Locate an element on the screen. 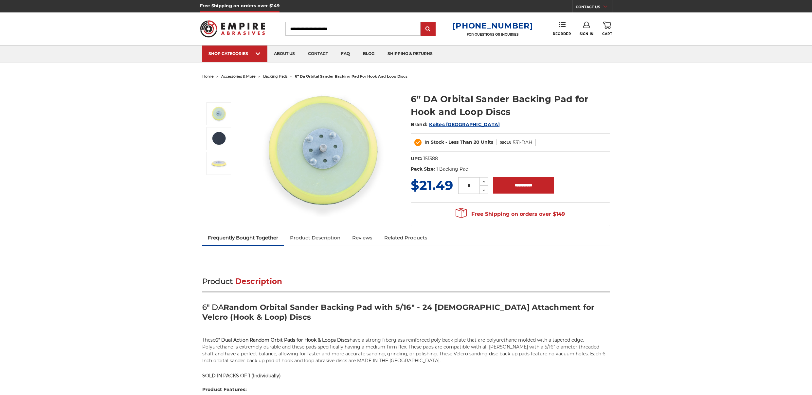 Image resolution: width=812 pixels, height=395 pixels. span: $21.49 is located at coordinates (432, 185).